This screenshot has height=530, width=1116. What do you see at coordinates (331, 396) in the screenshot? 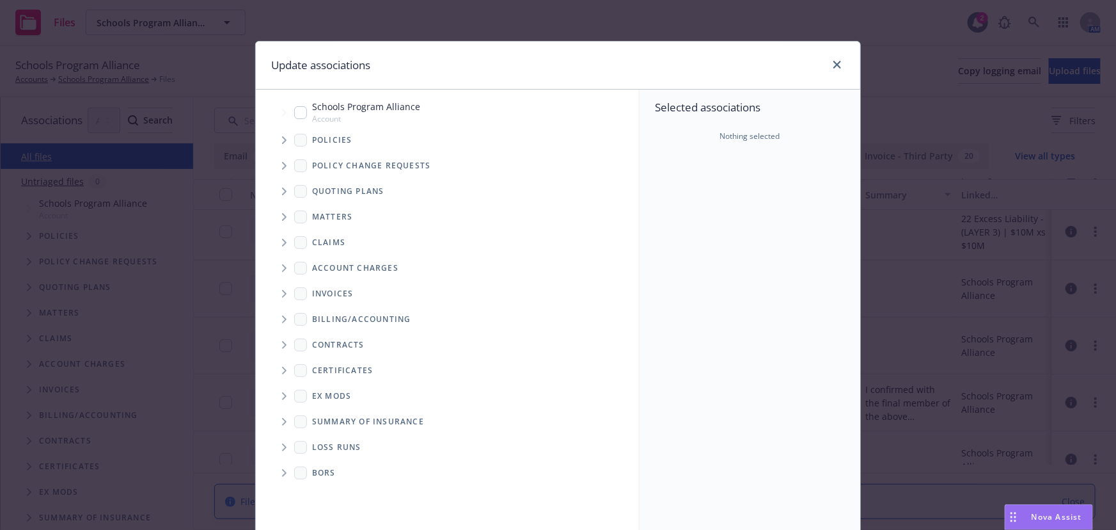
I see `span: Ex Mods` at bounding box center [331, 396].